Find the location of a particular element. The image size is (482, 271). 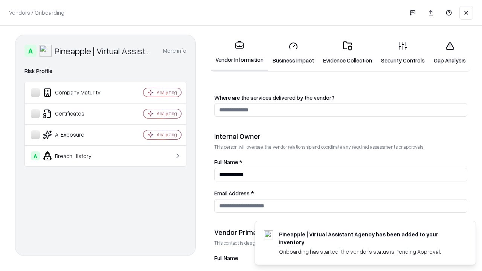

label: Email Address * is located at coordinates (341, 193).